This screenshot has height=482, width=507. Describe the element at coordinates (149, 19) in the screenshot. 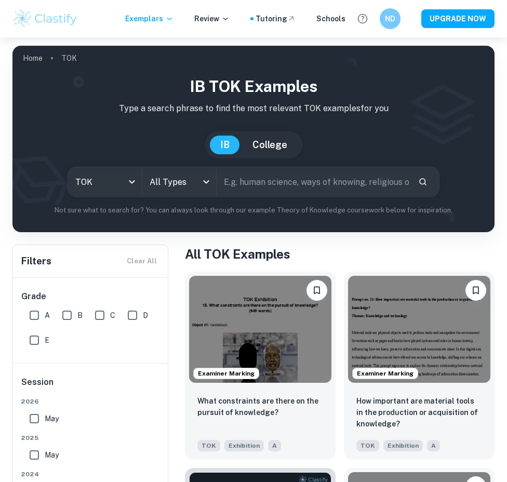

I see `p: Exemplars` at that location.